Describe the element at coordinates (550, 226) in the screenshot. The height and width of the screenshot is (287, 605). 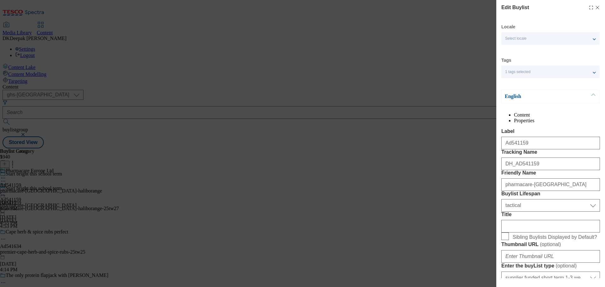
I see `input: Enter Title` at that location.